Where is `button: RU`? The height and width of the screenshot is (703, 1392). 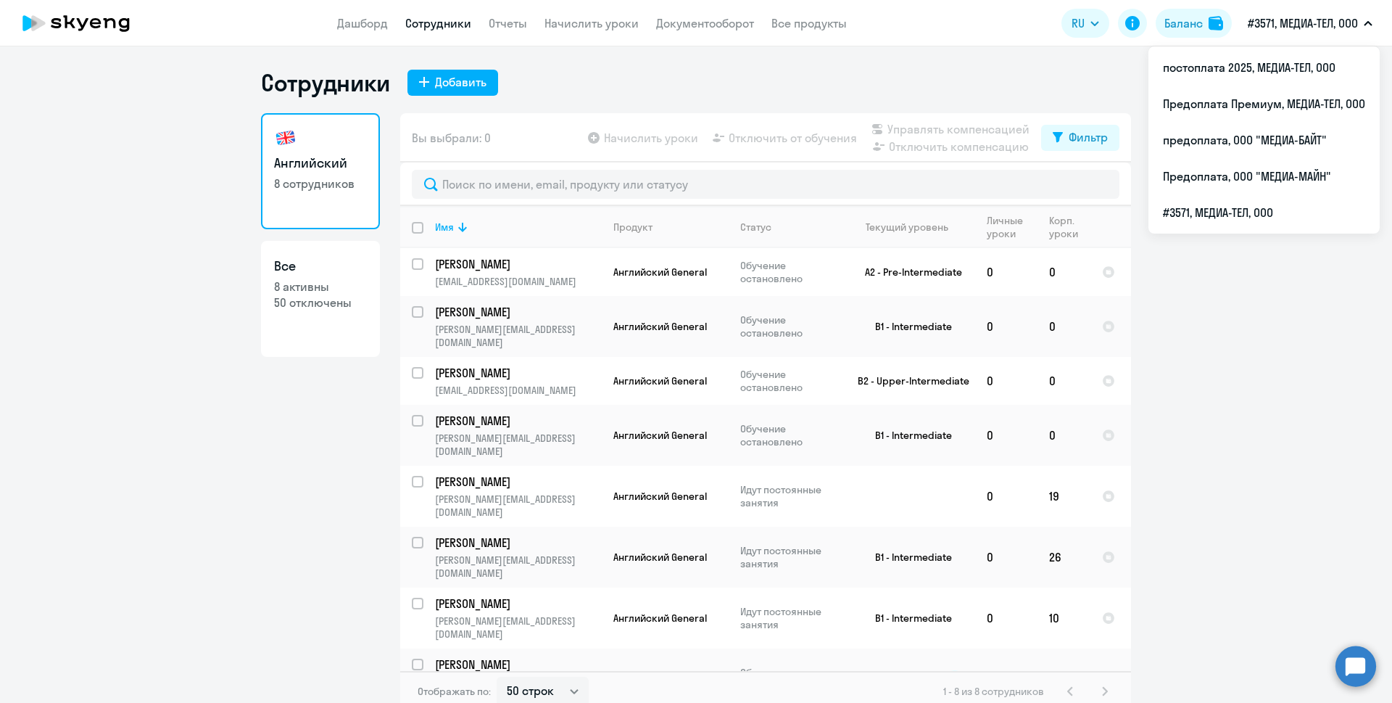 button: RU is located at coordinates (1086, 23).